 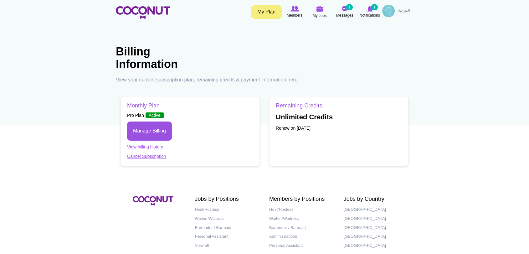 I want to click on a: View all, so click(x=228, y=245).